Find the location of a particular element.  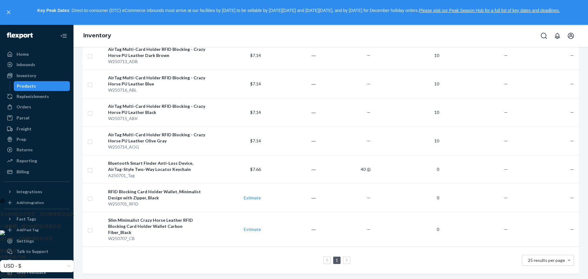

div: Prep is located at coordinates (21, 139).